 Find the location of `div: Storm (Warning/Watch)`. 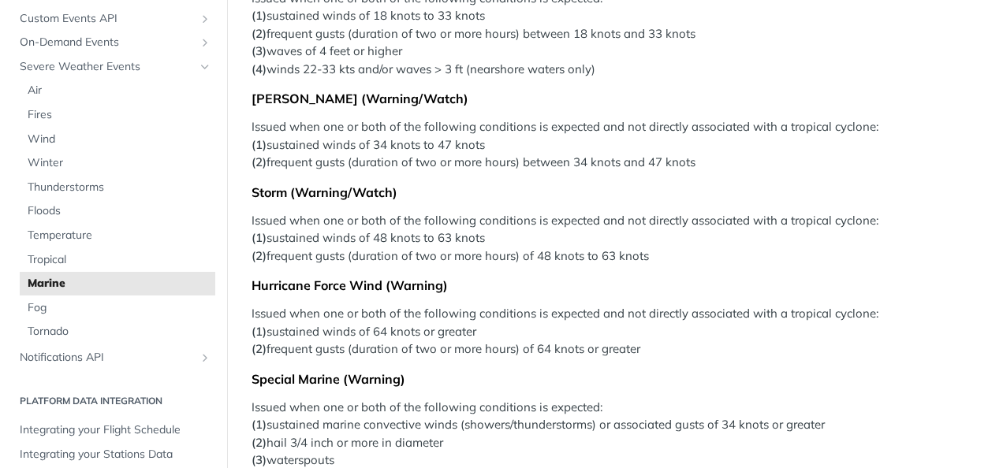

div: Storm (Warning/Watch) is located at coordinates (615, 192).